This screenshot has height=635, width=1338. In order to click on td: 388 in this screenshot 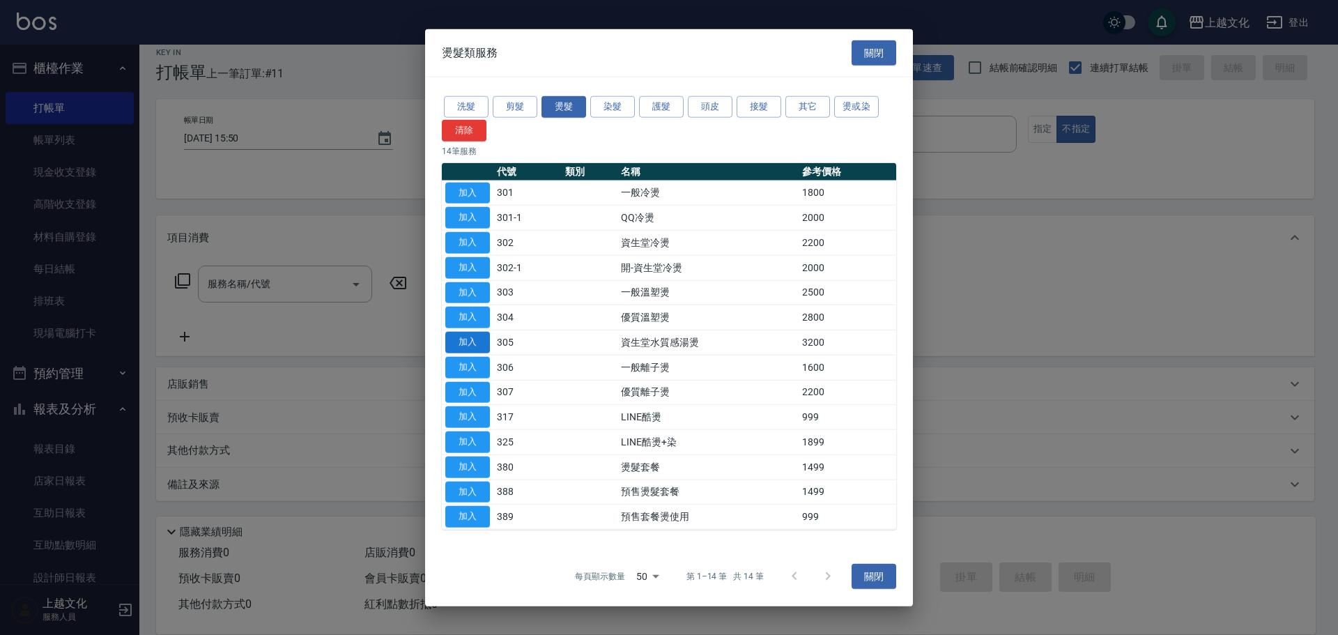, I will do `click(528, 492)`.